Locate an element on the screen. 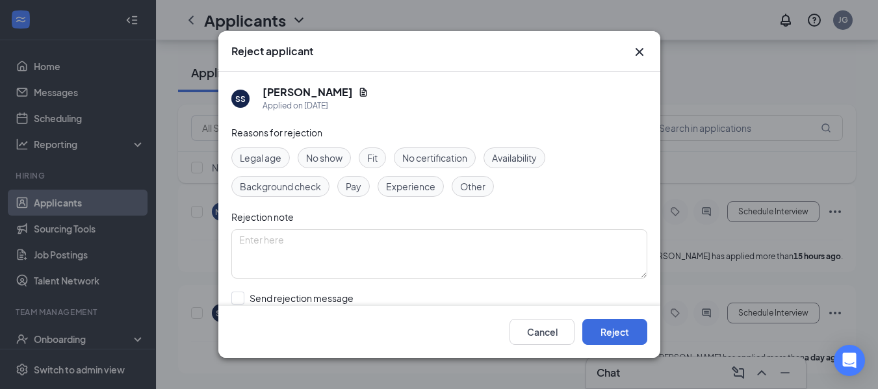  span: Background check is located at coordinates (280, 186).